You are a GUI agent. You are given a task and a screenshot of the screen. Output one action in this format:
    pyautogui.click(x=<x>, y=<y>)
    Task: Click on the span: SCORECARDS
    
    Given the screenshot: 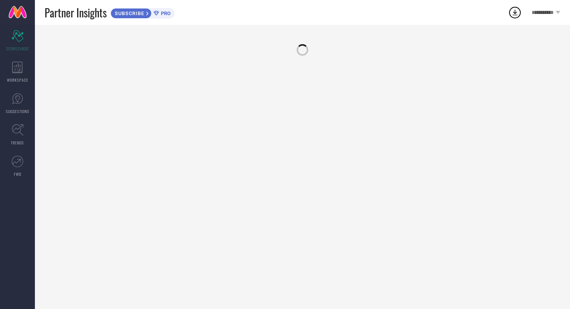 What is the action you would take?
    pyautogui.click(x=17, y=48)
    